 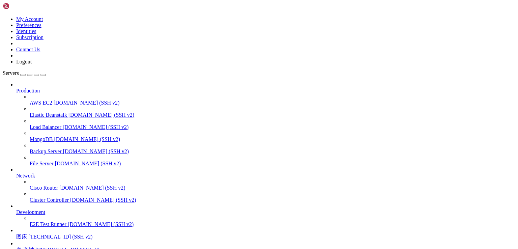 What do you see at coordinates (266, 91) in the screenshot?
I see `a: Production` at bounding box center [266, 91].